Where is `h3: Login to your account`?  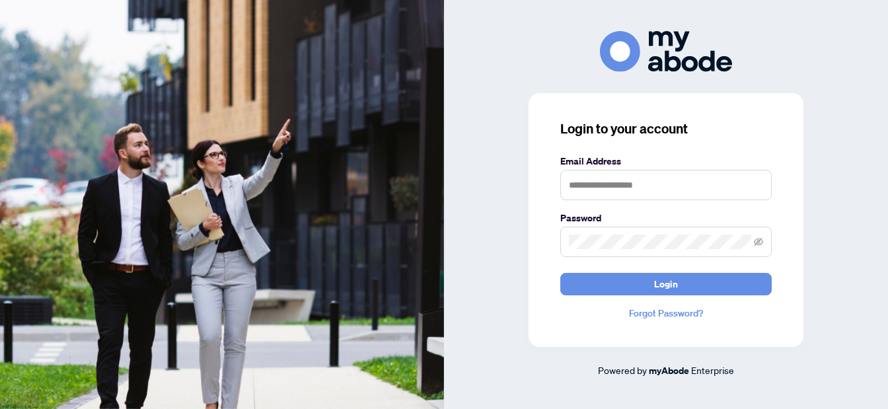 h3: Login to your account is located at coordinates (666, 129).